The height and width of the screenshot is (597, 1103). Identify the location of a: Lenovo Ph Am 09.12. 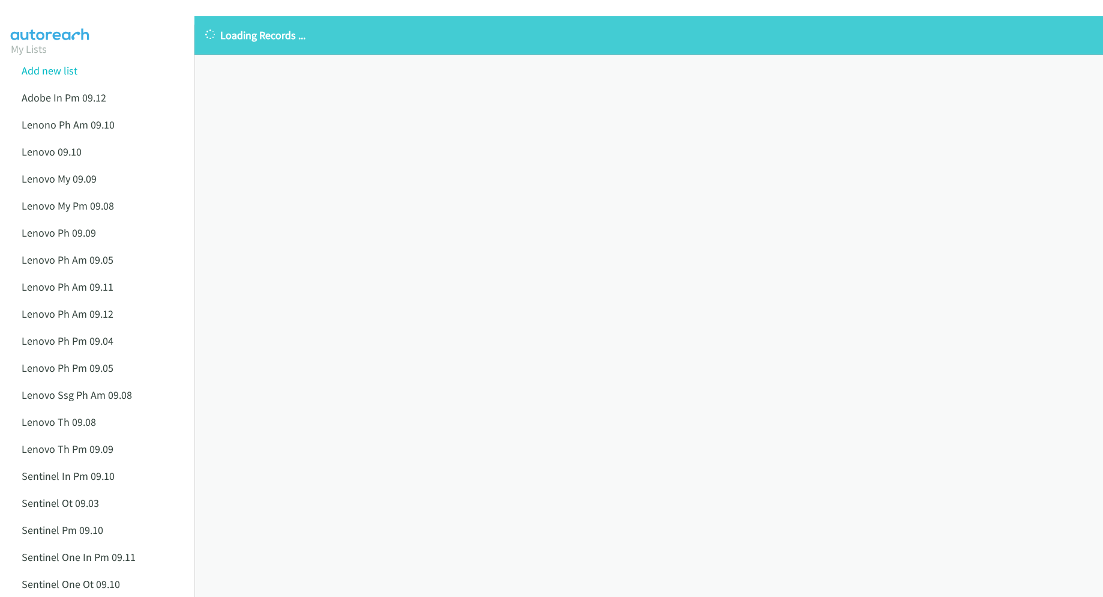
(67, 313).